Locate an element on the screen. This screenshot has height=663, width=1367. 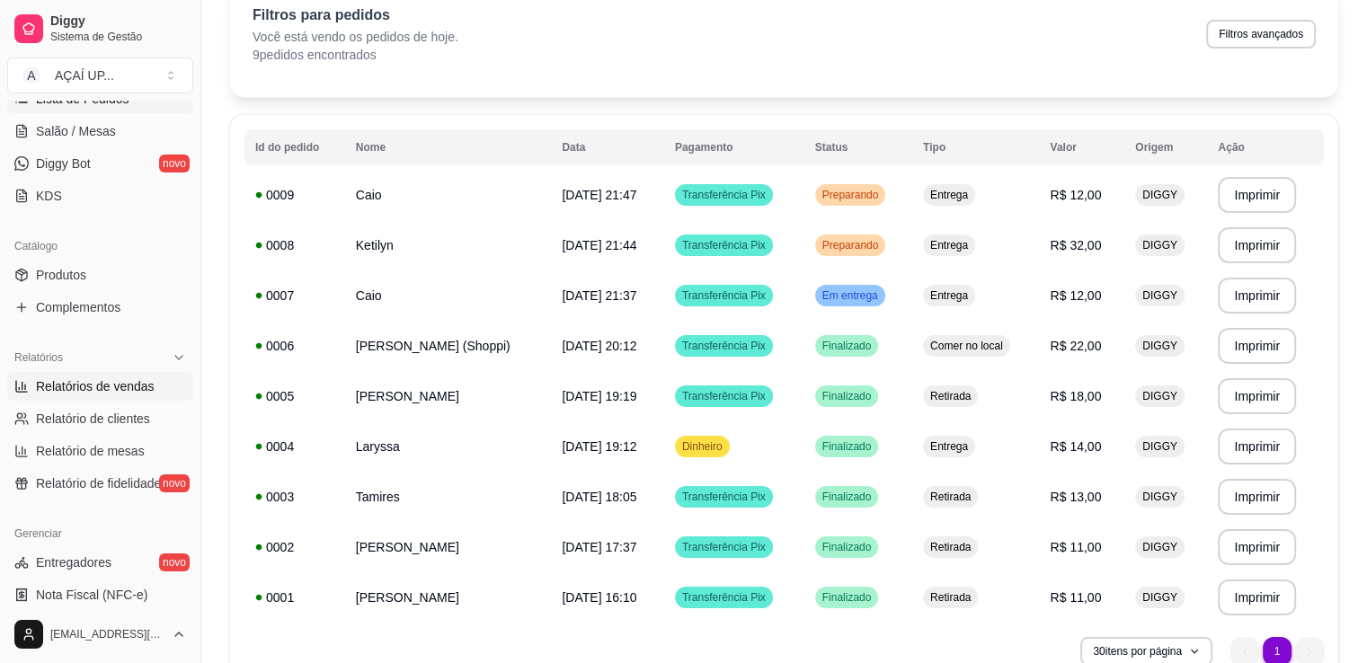
span: Dinheiro is located at coordinates (702, 447).